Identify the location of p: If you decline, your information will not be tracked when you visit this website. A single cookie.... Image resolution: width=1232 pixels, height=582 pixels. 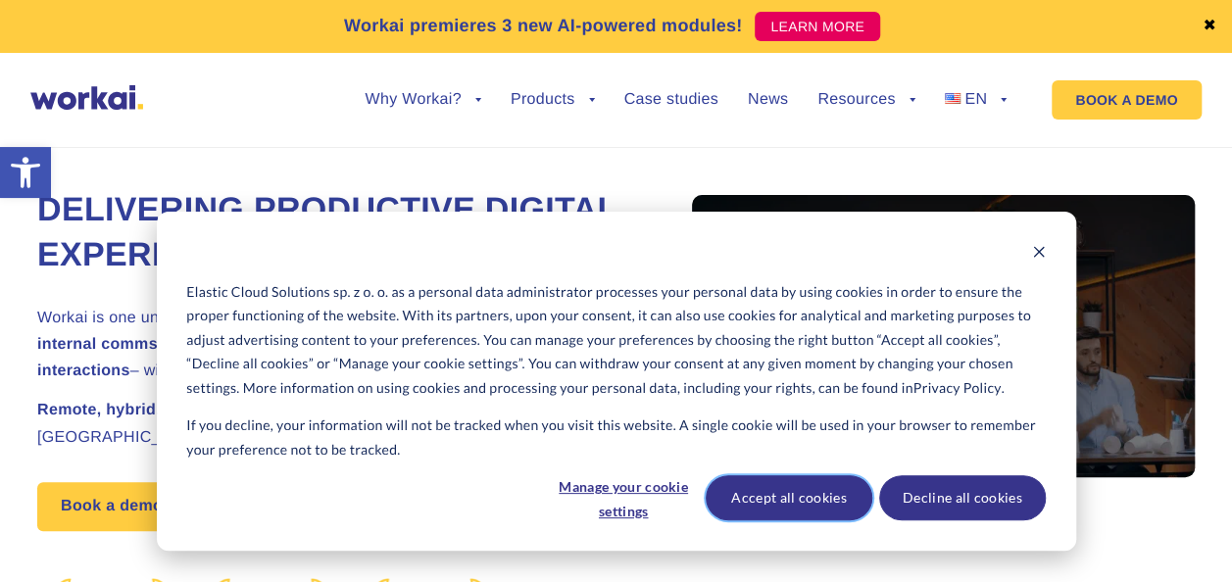
(616, 437).